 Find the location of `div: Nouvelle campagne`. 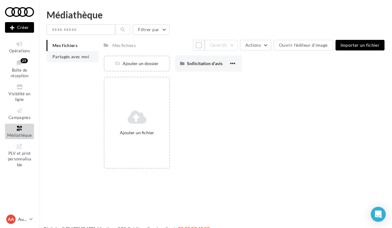

div: Nouvelle campagne is located at coordinates (19, 27).